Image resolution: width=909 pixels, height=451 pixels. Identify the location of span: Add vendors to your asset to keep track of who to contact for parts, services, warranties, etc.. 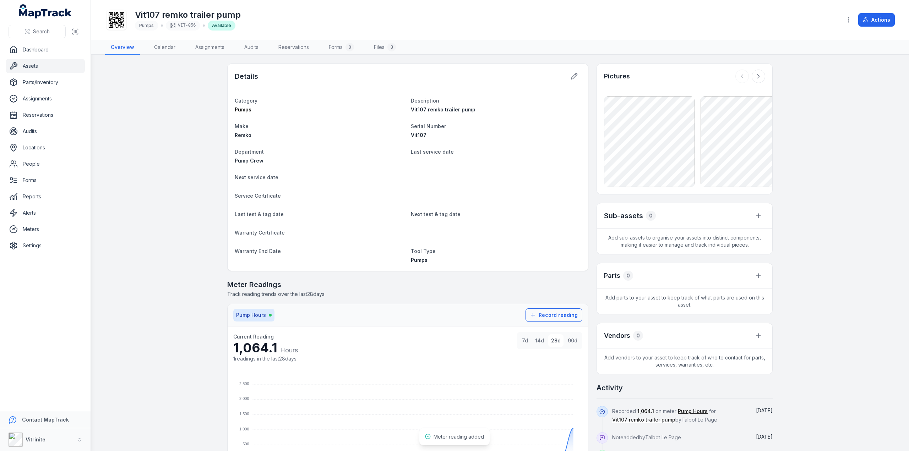
(685, 361).